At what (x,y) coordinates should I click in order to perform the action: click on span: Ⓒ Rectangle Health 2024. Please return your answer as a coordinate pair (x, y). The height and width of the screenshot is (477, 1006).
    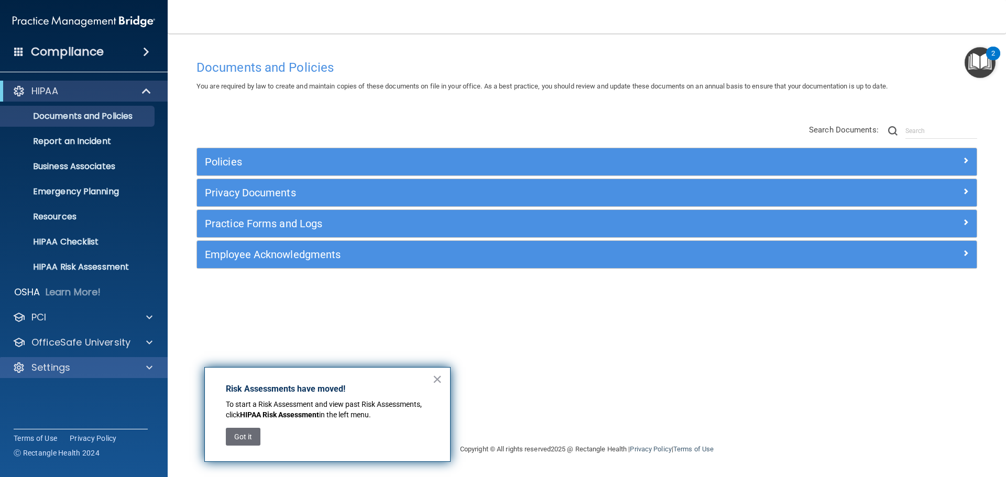
    Looking at the image, I should click on (57, 453).